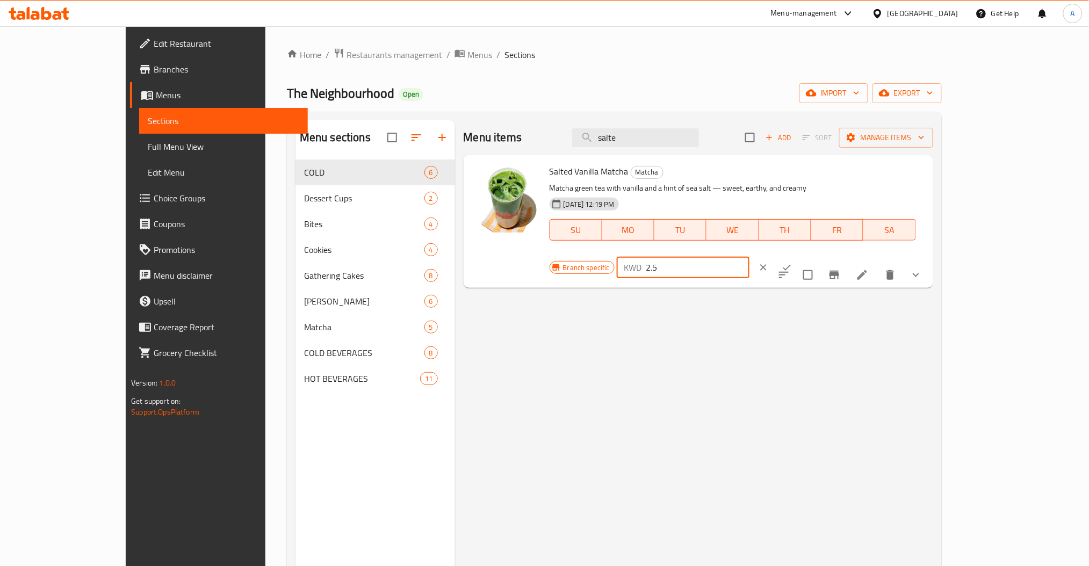 This screenshot has width=1089, height=566. I want to click on div: Dessert Cups2, so click(375, 198).